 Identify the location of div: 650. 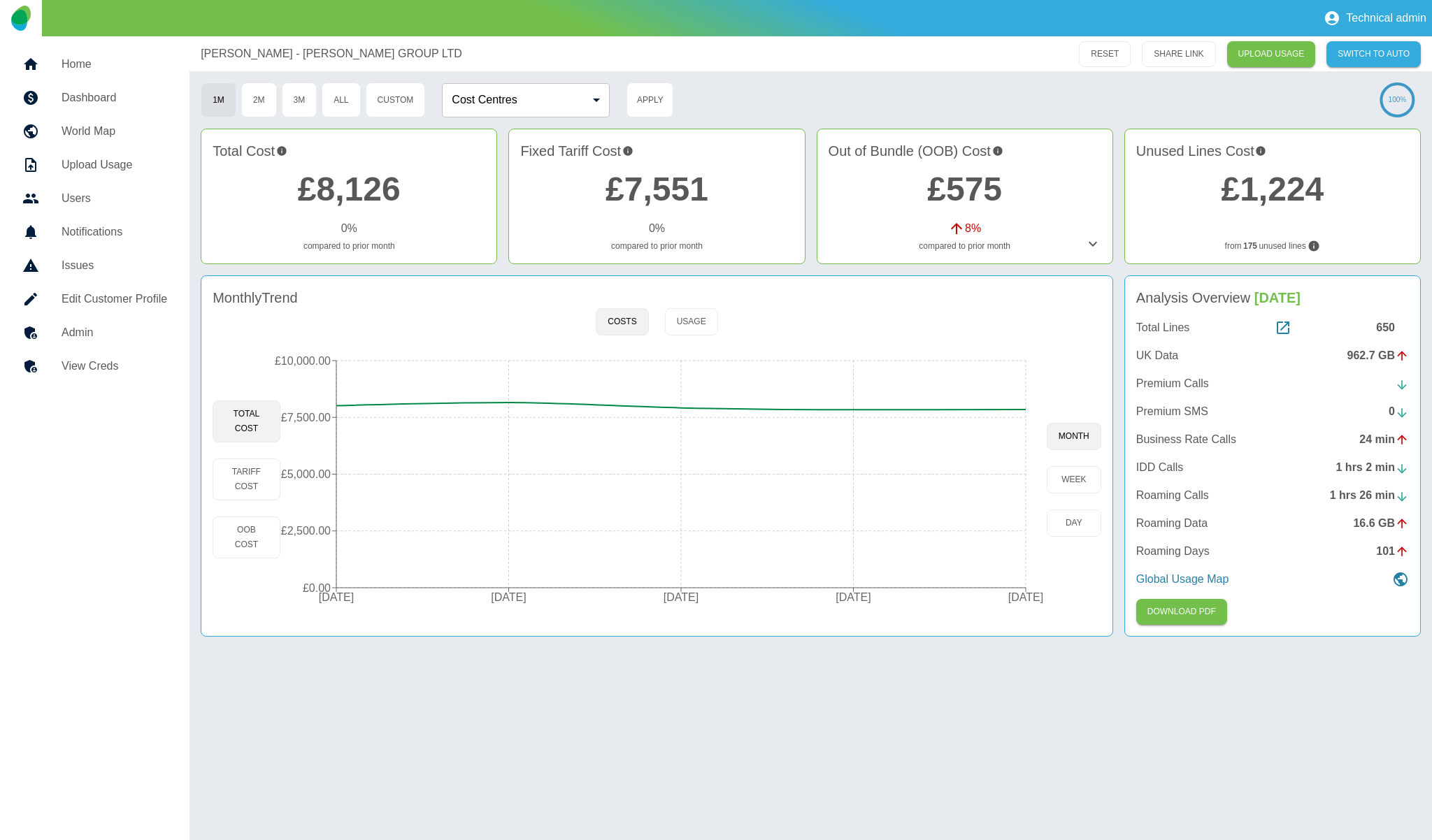
(1392, 328).